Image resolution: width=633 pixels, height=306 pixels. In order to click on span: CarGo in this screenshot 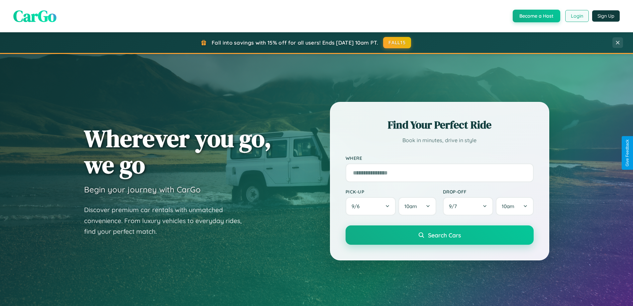, I will do `click(35, 16)`.